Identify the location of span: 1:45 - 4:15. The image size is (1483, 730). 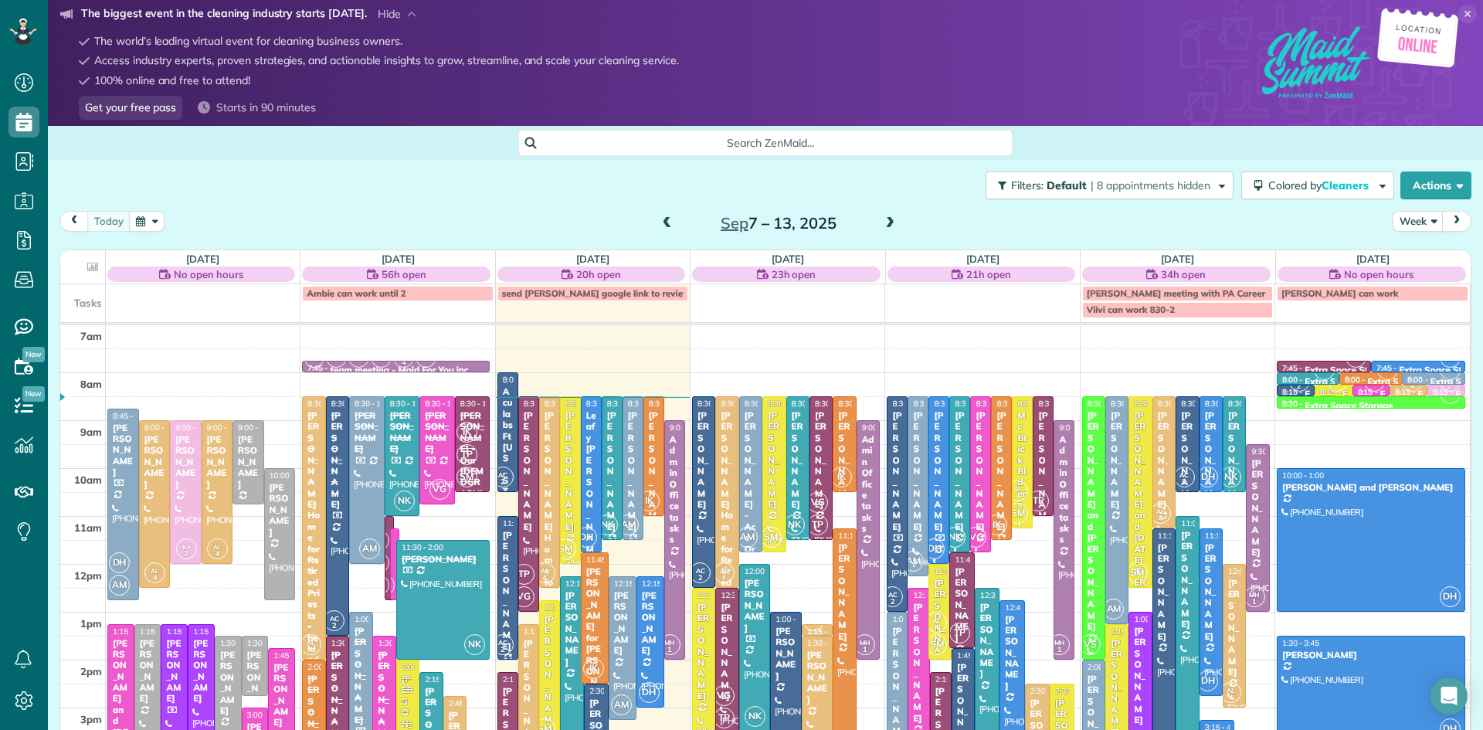
(292, 655).